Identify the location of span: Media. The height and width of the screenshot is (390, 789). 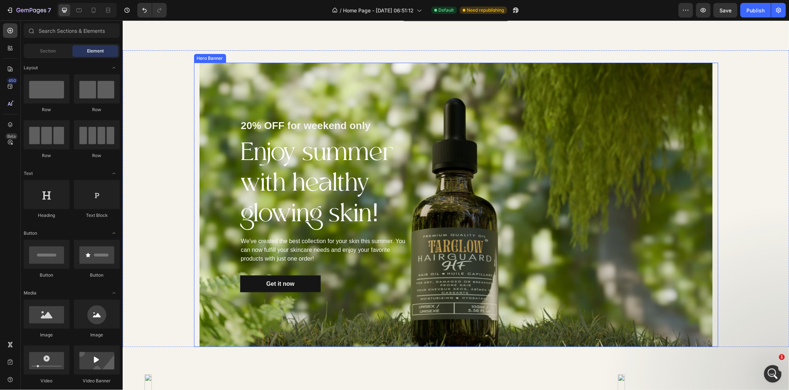
(30, 293).